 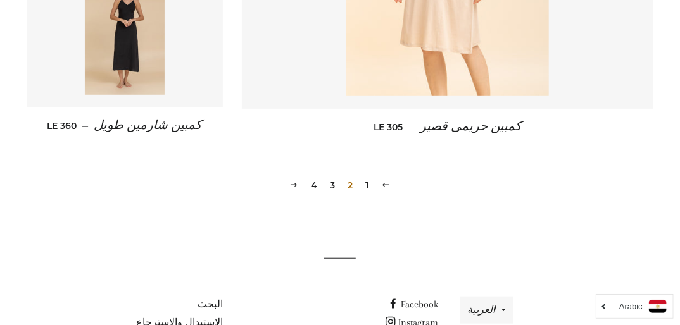 What do you see at coordinates (388, 127) in the screenshot?
I see `span: LE 305` at bounding box center [388, 127].